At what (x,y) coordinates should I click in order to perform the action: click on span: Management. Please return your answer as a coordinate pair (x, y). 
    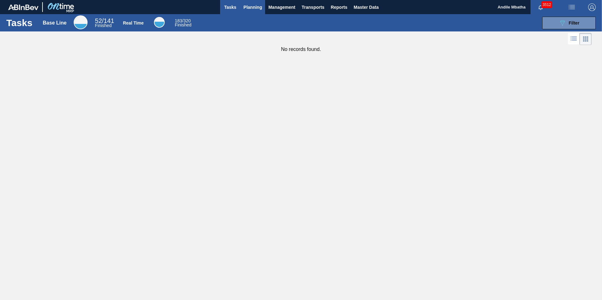
    Looking at the image, I should click on (282, 7).